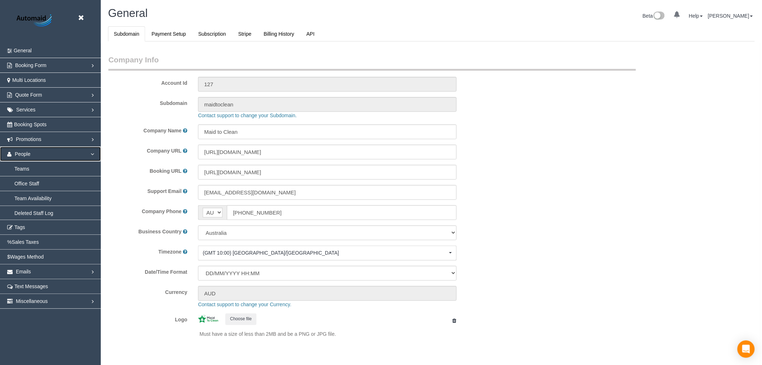 The height and width of the screenshot is (365, 762). What do you see at coordinates (328, 334) in the screenshot?
I see `p: Must have a size of less than 2MB and be a PNG or JPG file.` at bounding box center [328, 334].